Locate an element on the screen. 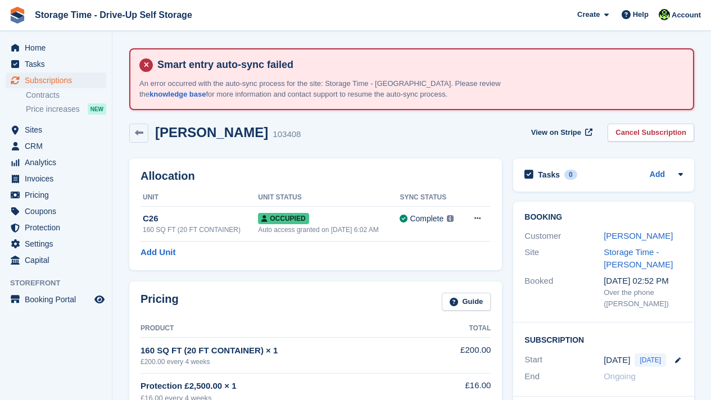  div: Complete is located at coordinates (427, 219).